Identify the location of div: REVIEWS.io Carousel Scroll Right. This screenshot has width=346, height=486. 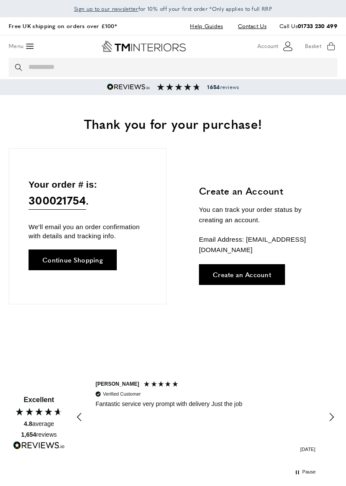
(331, 417).